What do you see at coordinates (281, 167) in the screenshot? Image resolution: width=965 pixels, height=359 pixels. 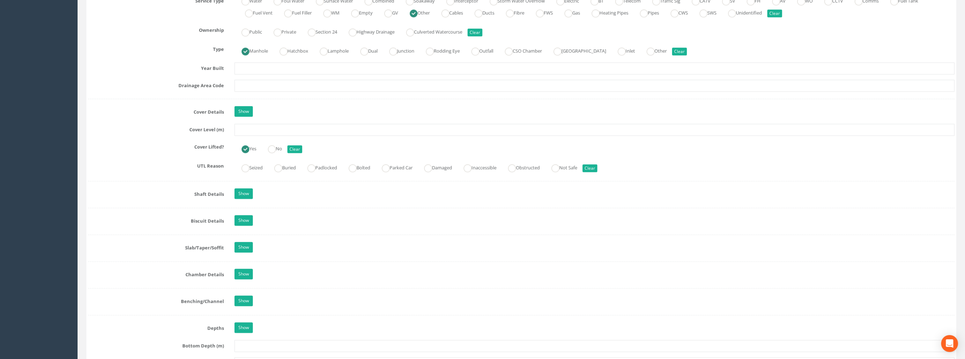 I see `label: Buried` at bounding box center [281, 167].